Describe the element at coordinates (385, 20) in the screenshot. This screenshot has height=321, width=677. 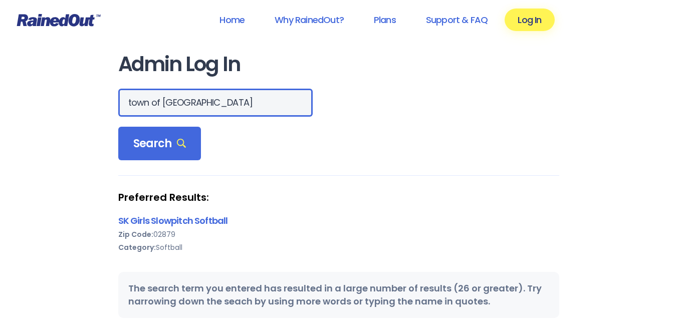
I see `a: Plans` at that location.